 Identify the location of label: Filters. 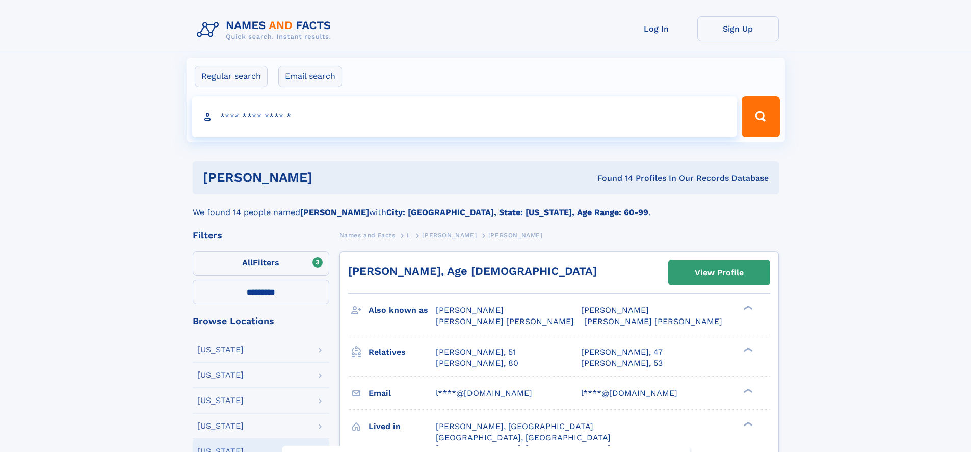
(261, 264).